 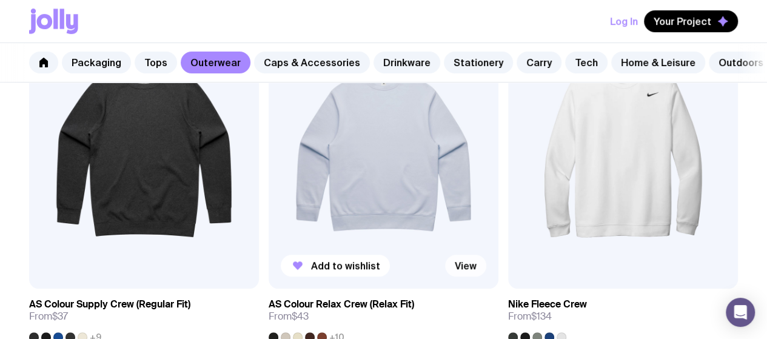 What do you see at coordinates (156, 62) in the screenshot?
I see `a: Tops` at bounding box center [156, 62].